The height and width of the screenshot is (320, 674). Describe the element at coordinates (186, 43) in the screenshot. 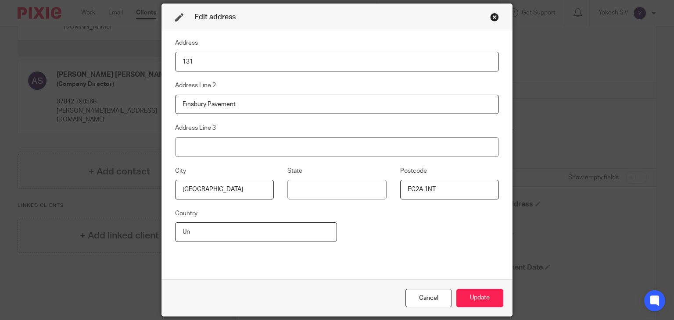

I see `label: Address` at that location.